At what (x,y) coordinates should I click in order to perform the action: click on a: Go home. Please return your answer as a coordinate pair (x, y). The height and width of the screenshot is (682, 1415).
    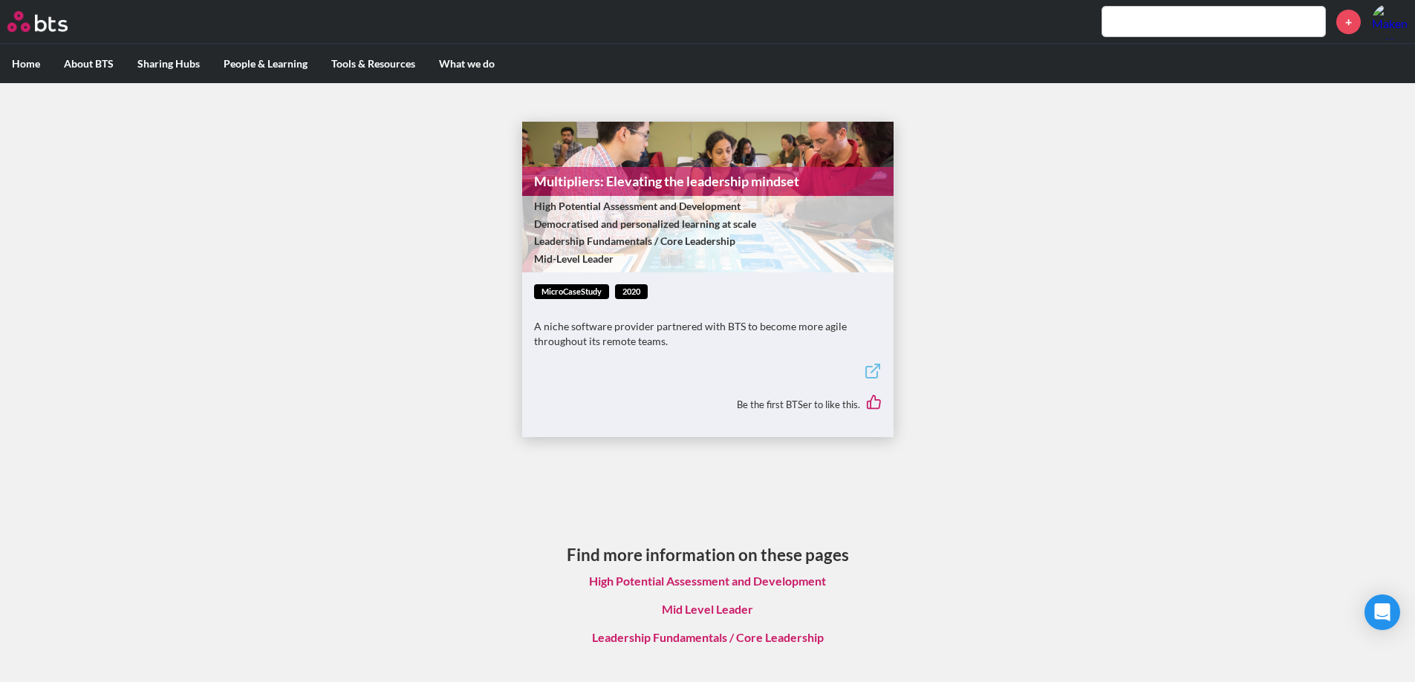
    Looking at the image, I should click on (51, 22).